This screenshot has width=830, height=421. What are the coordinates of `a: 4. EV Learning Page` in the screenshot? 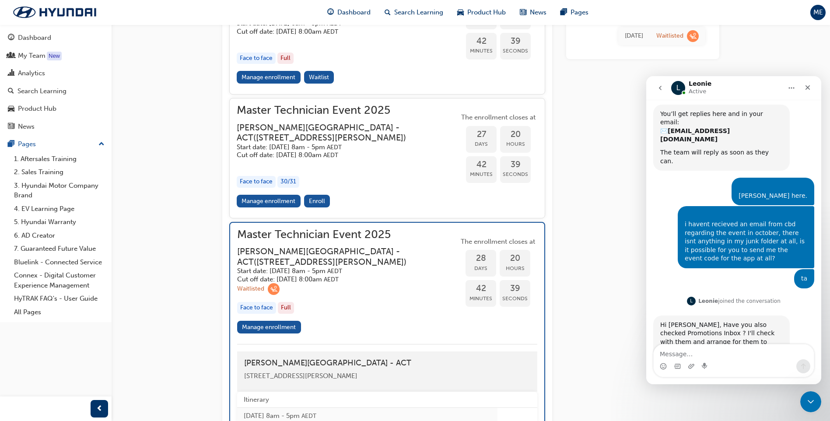 It's located at (59, 209).